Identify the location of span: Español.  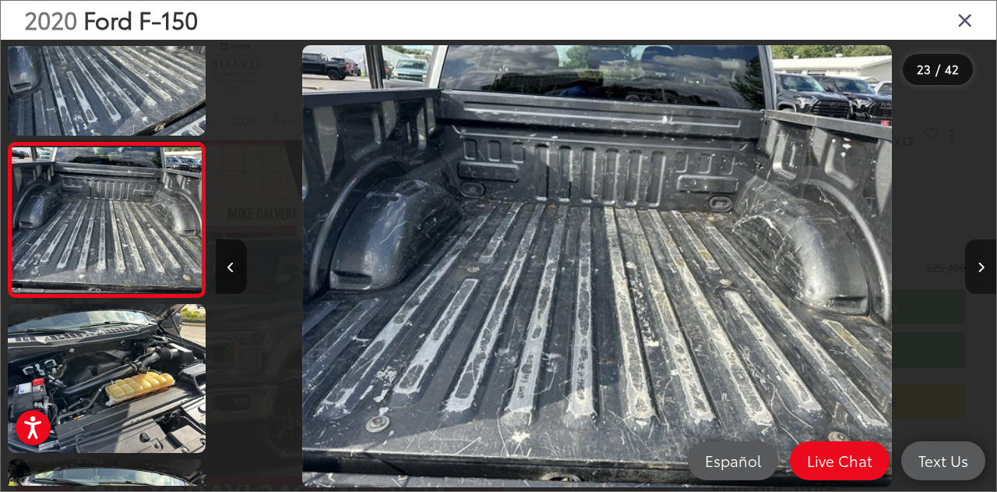
(733, 460).